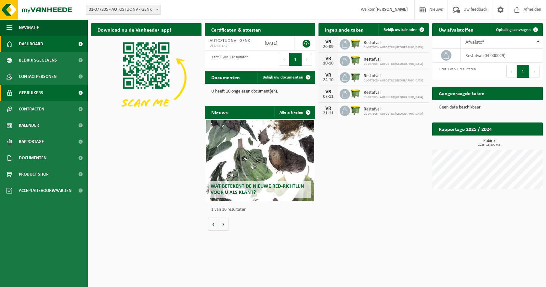 Image resolution: width=546 pixels, height=287 pixels. What do you see at coordinates (29, 28) in the screenshot?
I see `span: Navigatie` at bounding box center [29, 28].